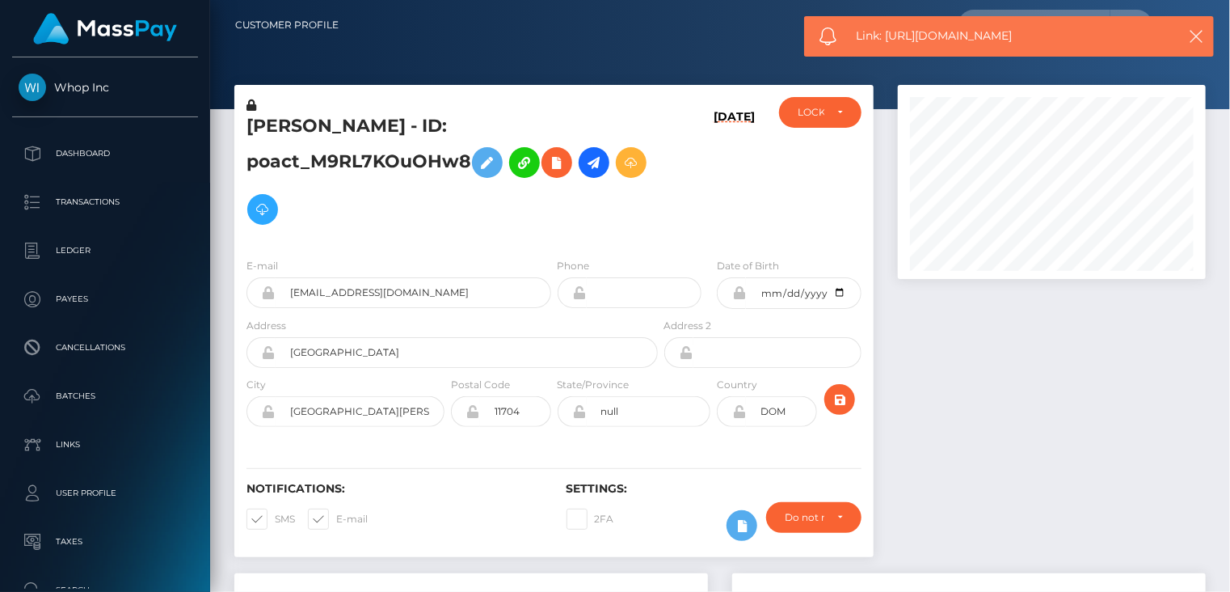  What do you see at coordinates (105, 445) in the screenshot?
I see `p: Links` at bounding box center [105, 445].